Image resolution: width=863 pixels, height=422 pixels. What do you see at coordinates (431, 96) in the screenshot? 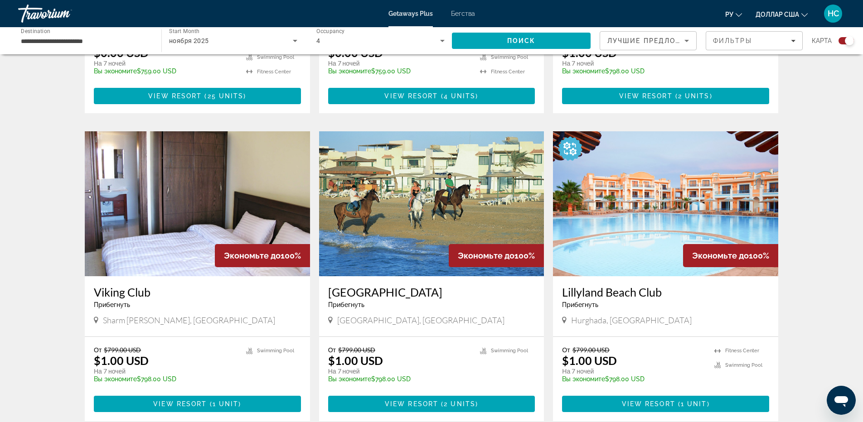
I see `button: View Resort(4 units)` at bounding box center [431, 96].